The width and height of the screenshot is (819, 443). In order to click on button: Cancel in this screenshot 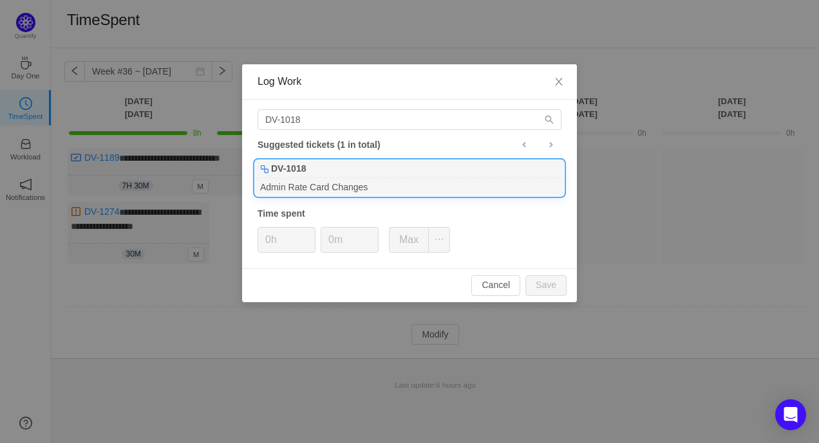, I will do `click(495, 286)`.